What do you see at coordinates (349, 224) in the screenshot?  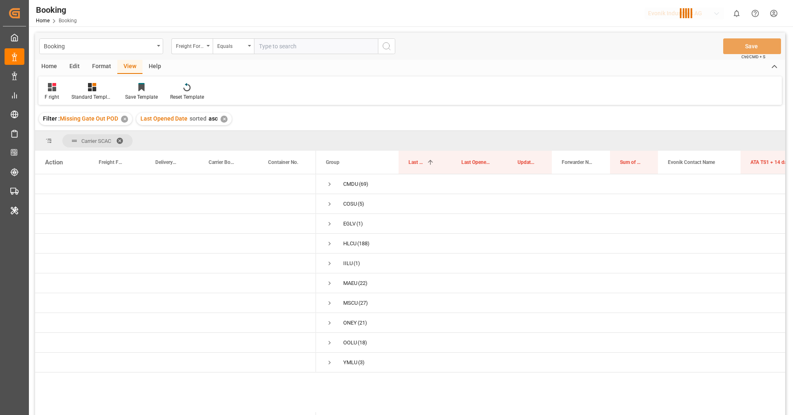 I see `div: EGLV` at bounding box center [349, 224].